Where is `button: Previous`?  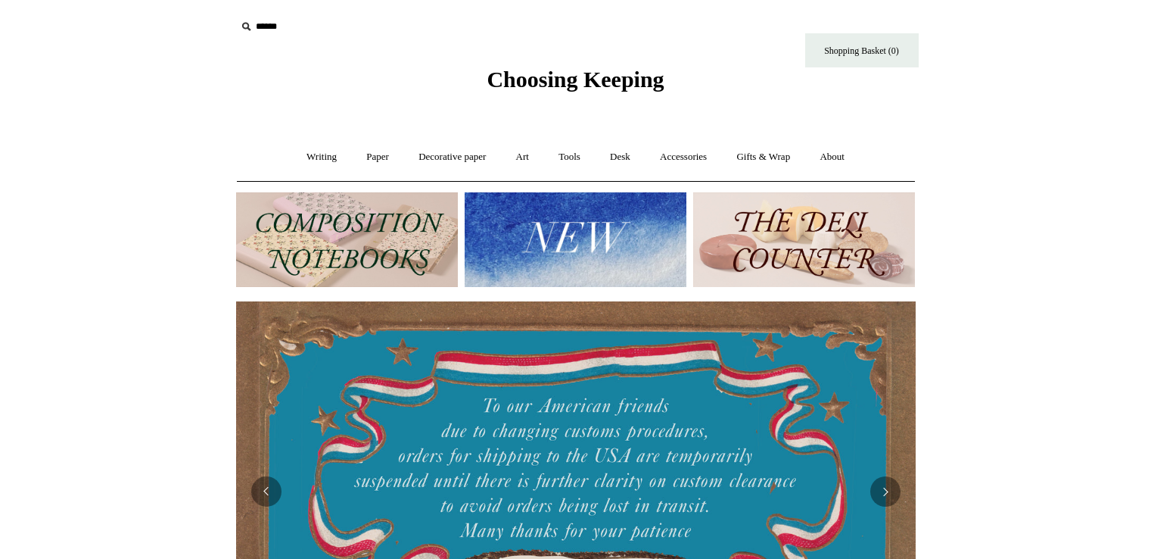
button: Previous is located at coordinates (266, 491).